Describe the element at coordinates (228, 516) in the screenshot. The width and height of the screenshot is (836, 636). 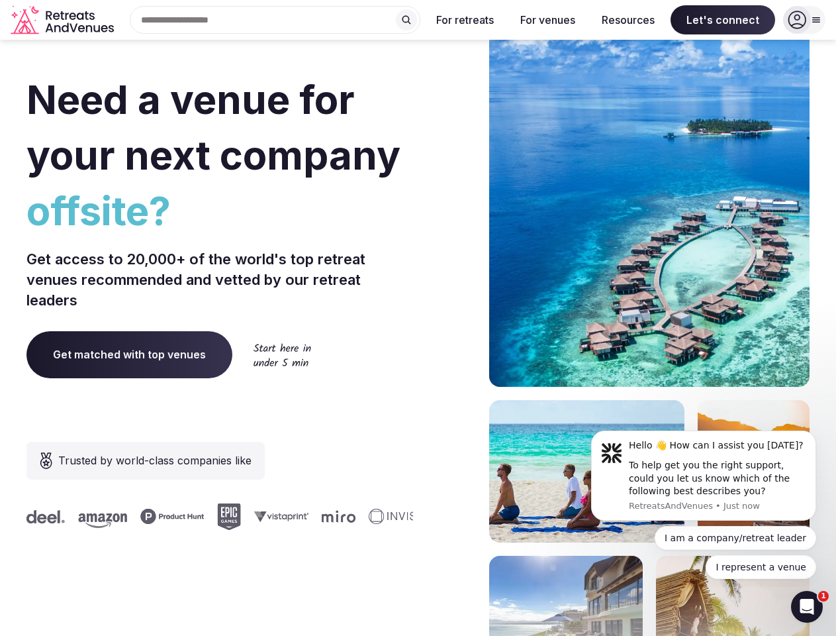
I see `svg: Epic Games company logo` at that location.